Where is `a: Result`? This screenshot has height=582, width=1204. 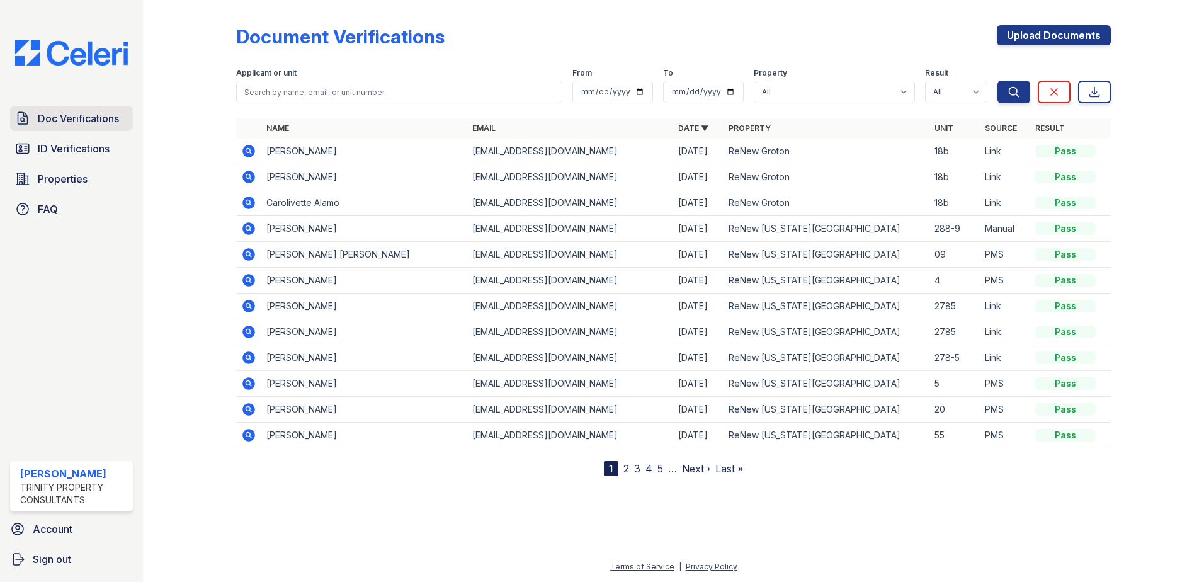
a: Result is located at coordinates (1050, 128).